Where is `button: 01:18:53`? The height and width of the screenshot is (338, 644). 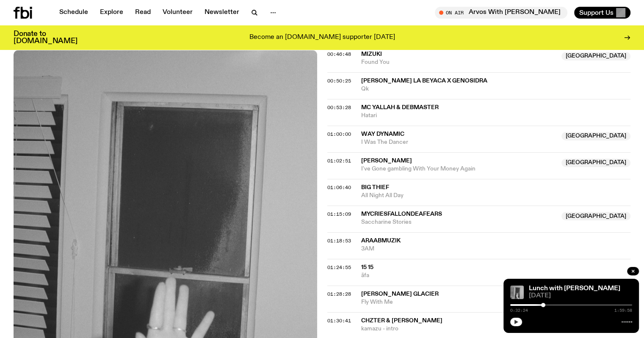 button: 01:18:53 is located at coordinates (339, 241).